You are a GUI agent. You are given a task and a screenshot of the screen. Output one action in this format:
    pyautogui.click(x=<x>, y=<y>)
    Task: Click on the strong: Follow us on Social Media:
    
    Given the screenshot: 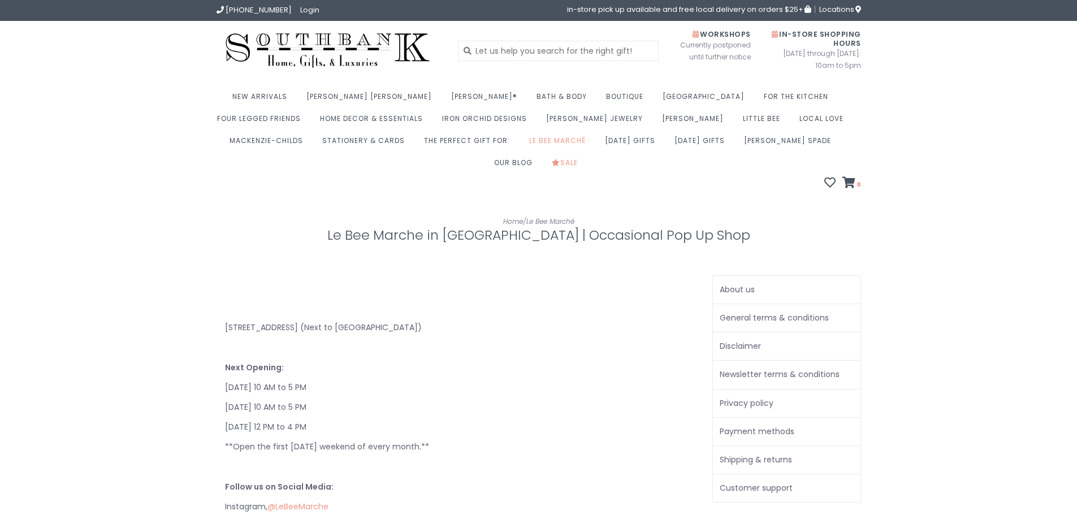 What is the action you would take?
    pyautogui.click(x=279, y=487)
    